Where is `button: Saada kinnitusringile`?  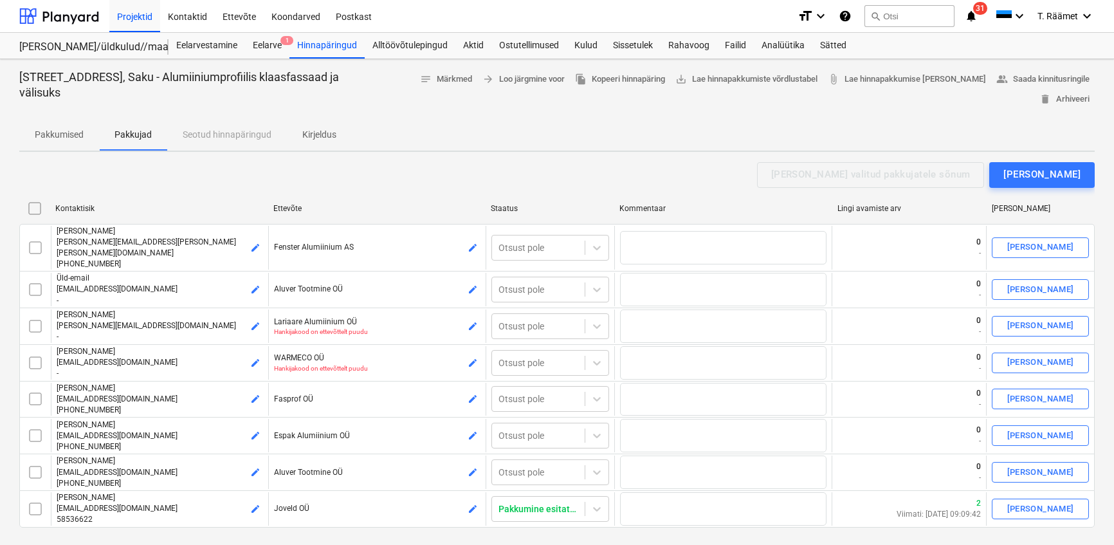 button: Saada kinnitusringile is located at coordinates (1043, 79).